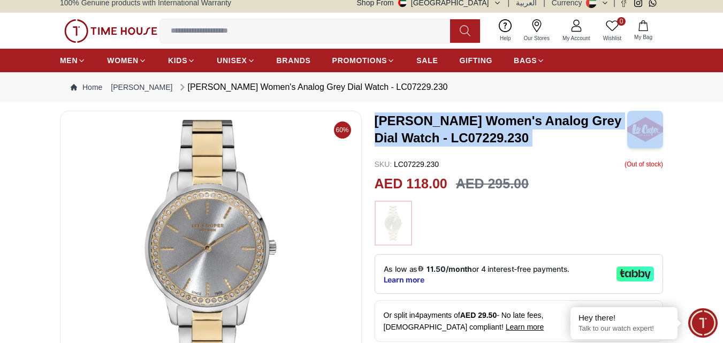 This screenshot has width=723, height=343. What do you see at coordinates (360, 60) in the screenshot?
I see `span: PROMOTIONS` at bounding box center [360, 60].